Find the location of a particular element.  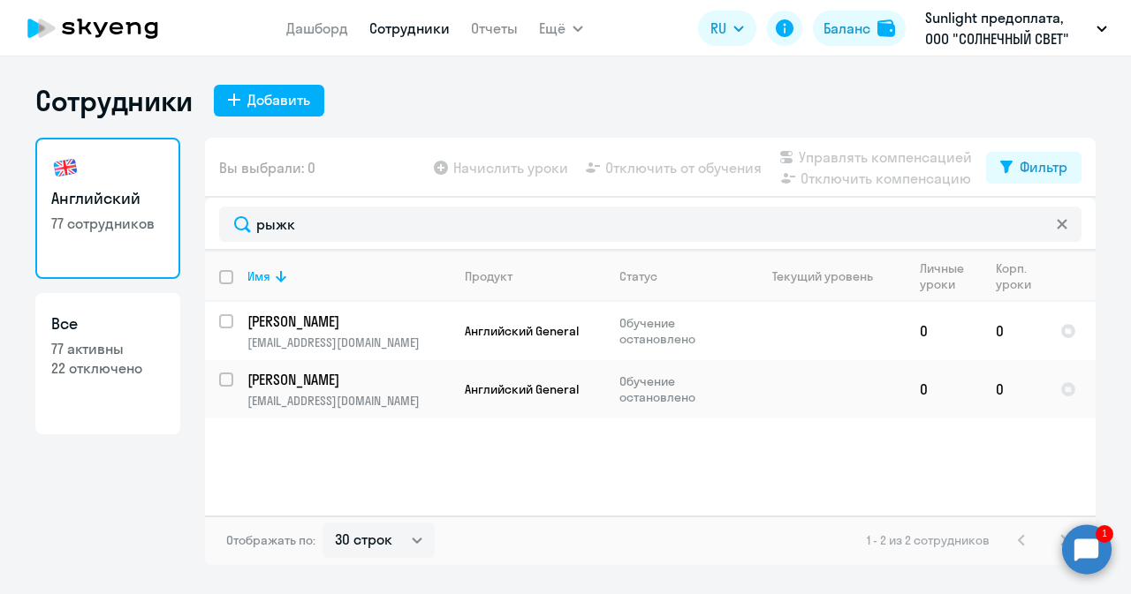

img: english is located at coordinates (65, 168).